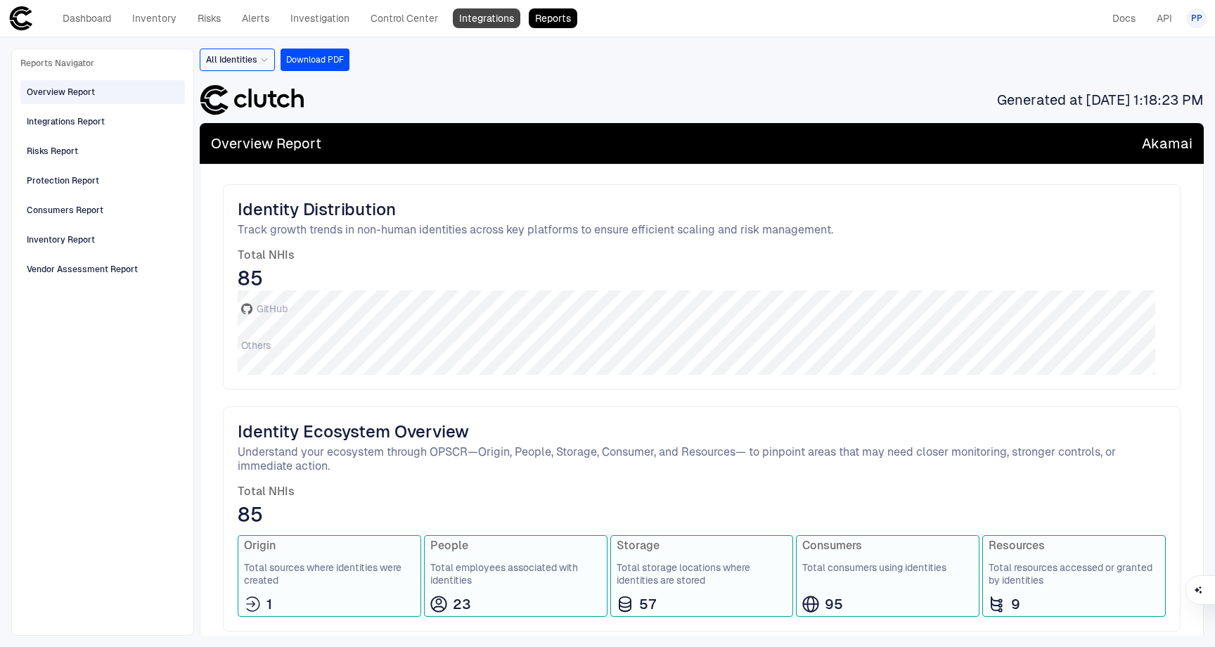  I want to click on span: Total employees associated with identities, so click(516, 574).